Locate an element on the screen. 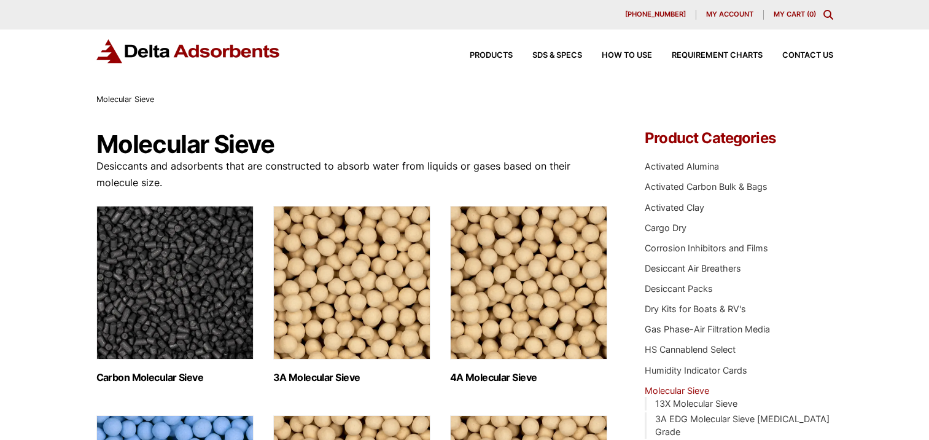  span: Molecular Sieve is located at coordinates (125, 99).